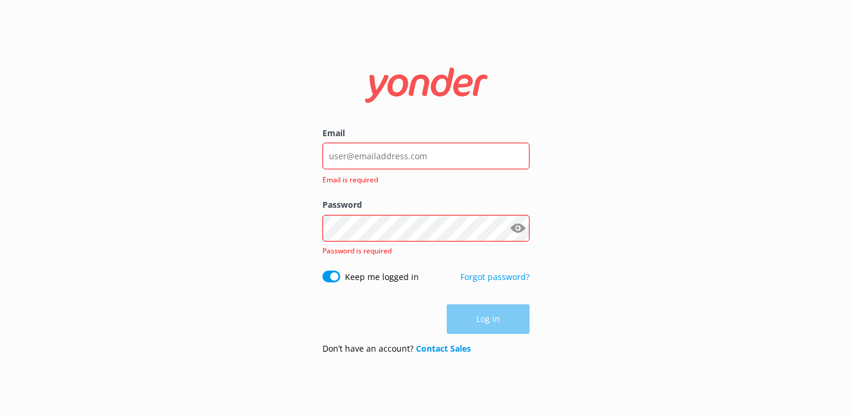  I want to click on a: Contact Sales, so click(443, 348).